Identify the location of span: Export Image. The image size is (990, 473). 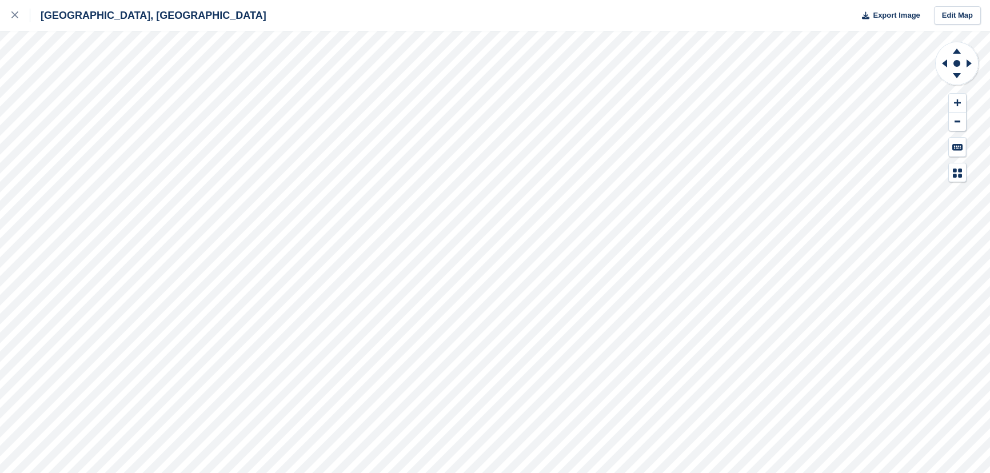
(896, 15).